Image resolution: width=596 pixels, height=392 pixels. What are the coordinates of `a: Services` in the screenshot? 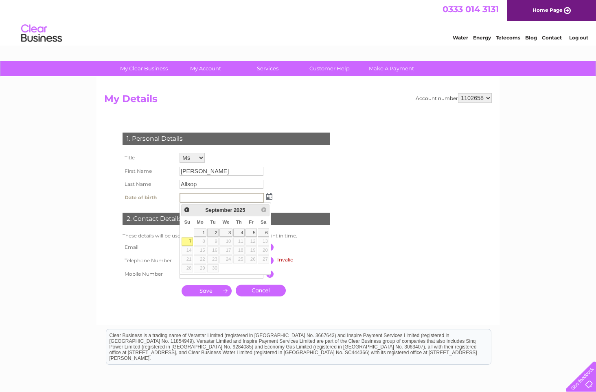 It's located at (267, 68).